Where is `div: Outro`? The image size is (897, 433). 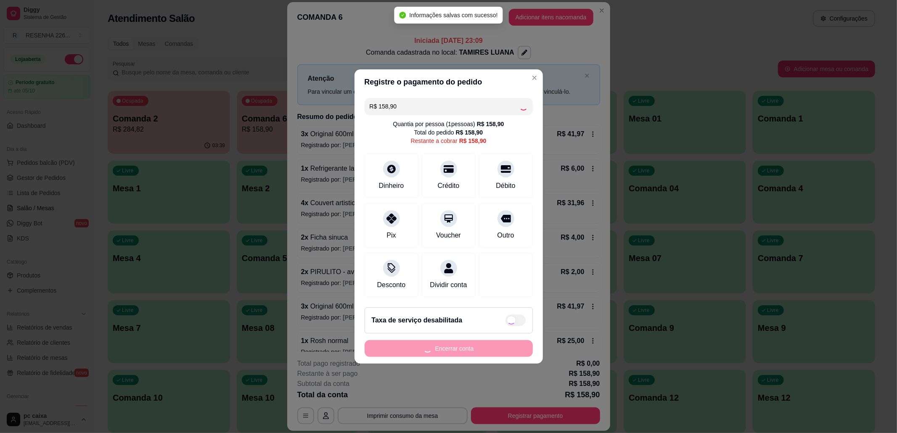 div: Outro is located at coordinates (505, 235).